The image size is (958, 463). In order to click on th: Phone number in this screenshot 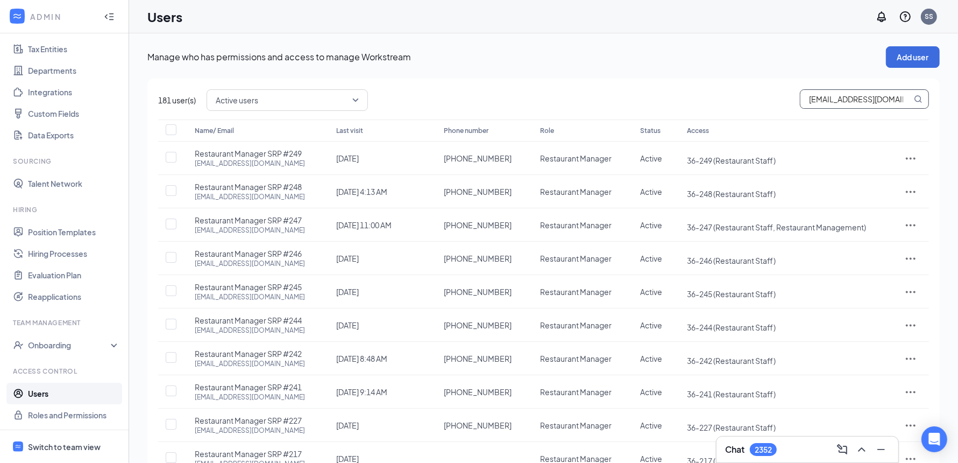, I will do `click(481, 130)`.